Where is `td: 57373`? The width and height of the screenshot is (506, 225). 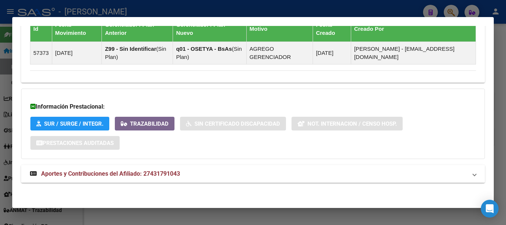
td: 57373 is located at coordinates (41, 53).